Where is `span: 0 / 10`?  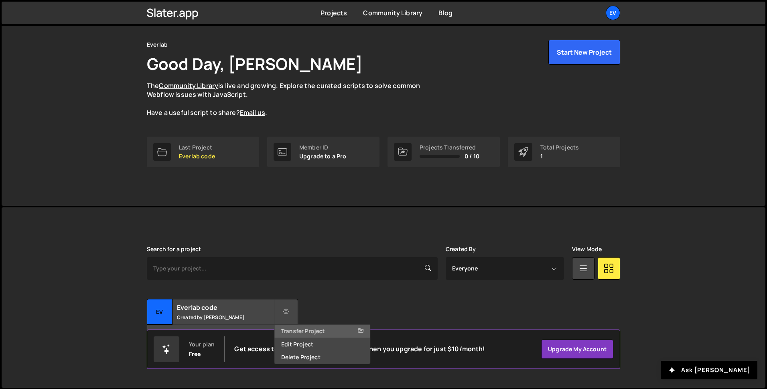 span: 0 / 10 is located at coordinates (472, 156).